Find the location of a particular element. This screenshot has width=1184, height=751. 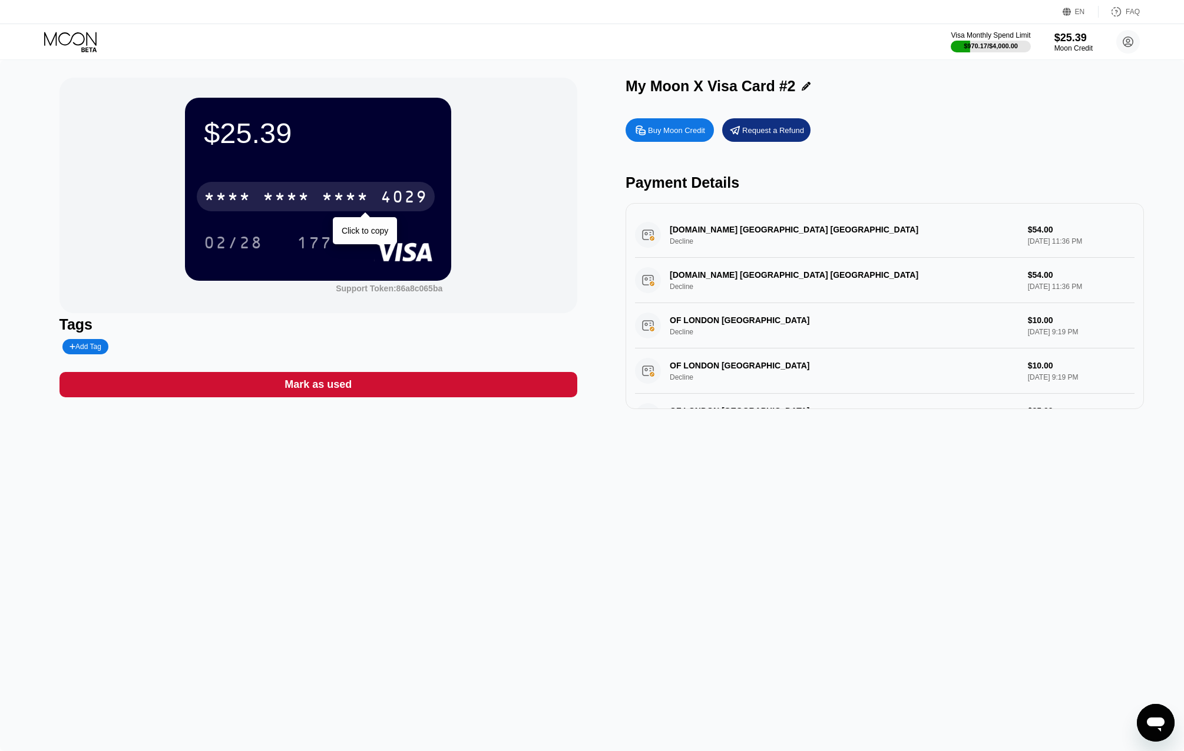

div: Visa Monthly Spend Limit is located at coordinates (990, 35).